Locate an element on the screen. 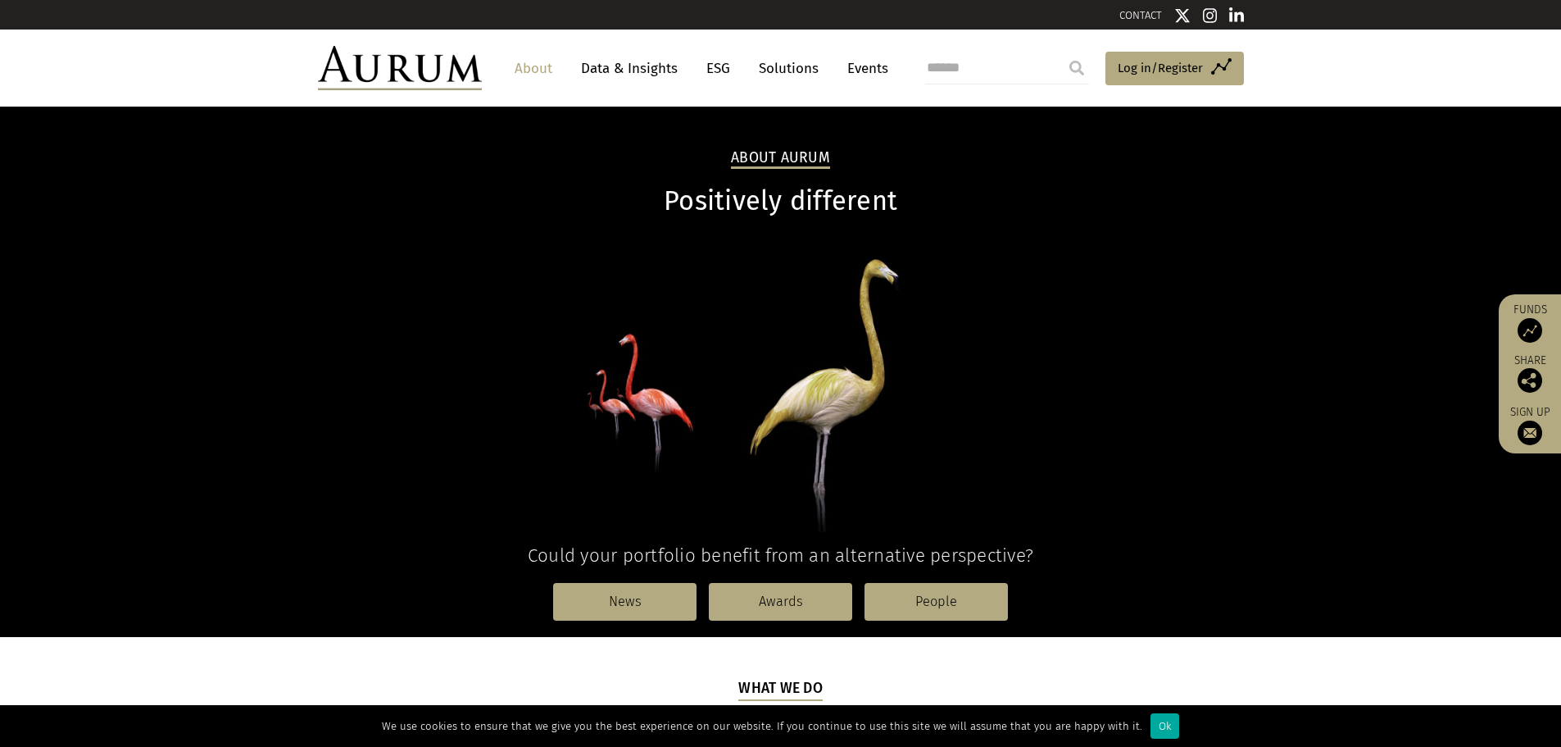 The height and width of the screenshot is (747, 1561). img: Instagram icon is located at coordinates (1211, 16).